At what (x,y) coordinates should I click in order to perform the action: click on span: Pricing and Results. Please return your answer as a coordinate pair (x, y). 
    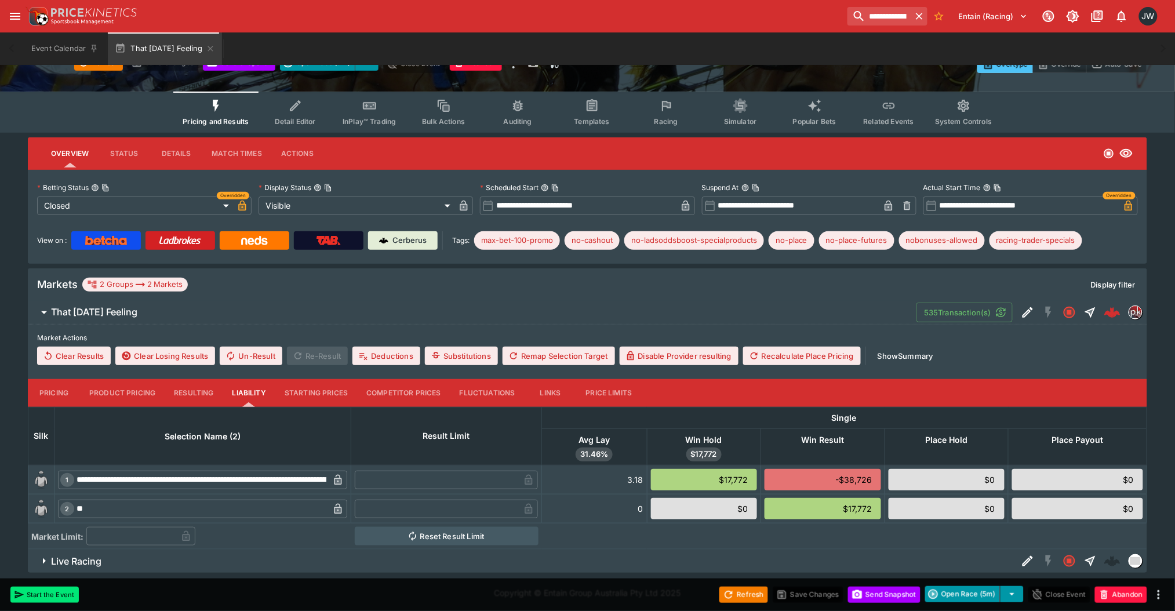
    Looking at the image, I should click on (216, 121).